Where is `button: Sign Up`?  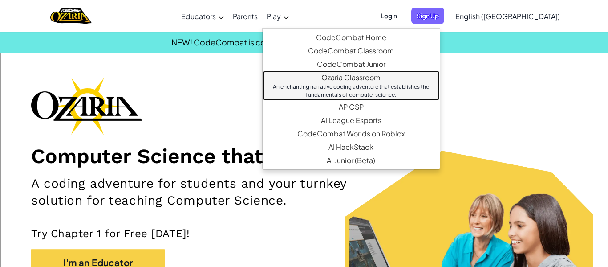 button: Sign Up is located at coordinates (428, 16).